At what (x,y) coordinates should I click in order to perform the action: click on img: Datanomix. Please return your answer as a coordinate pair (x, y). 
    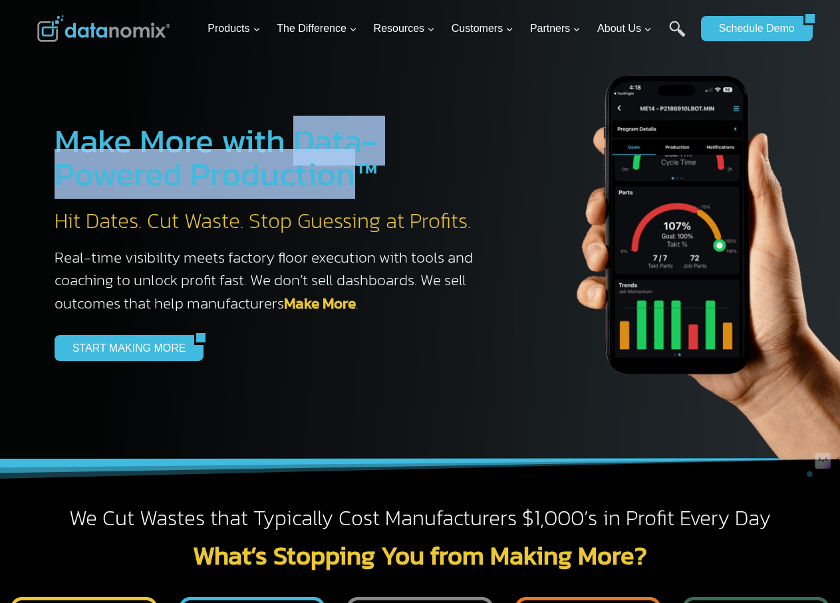
    Looking at the image, I should click on (104, 29).